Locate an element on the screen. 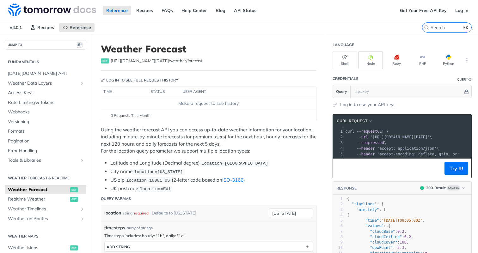  svg: Key is located at coordinates (103, 80).